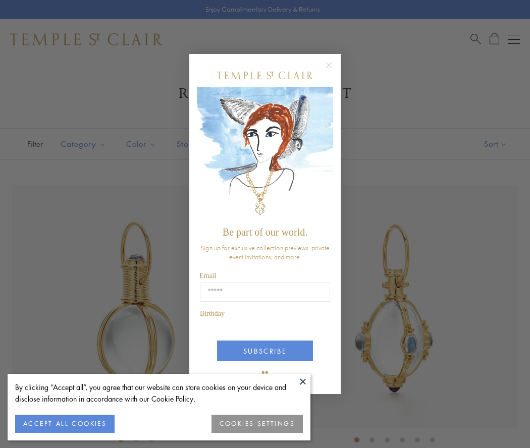  Describe the element at coordinates (212, 313) in the screenshot. I see `span: Birthday` at that location.